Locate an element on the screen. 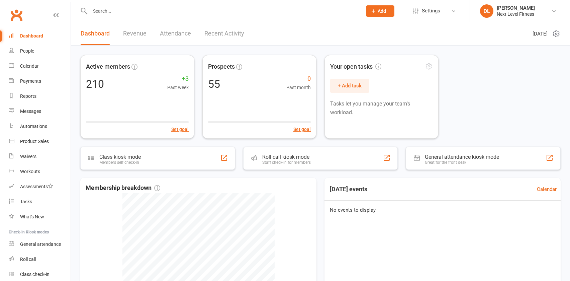 The height and width of the screenshot is (281, 570). a: Roll call is located at coordinates (39, 259).